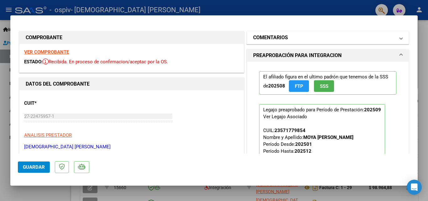 The width and height of the screenshot is (428, 201). Describe the element at coordinates (46, 52) in the screenshot. I see `strong: VER COMPROBANTE` at that location.